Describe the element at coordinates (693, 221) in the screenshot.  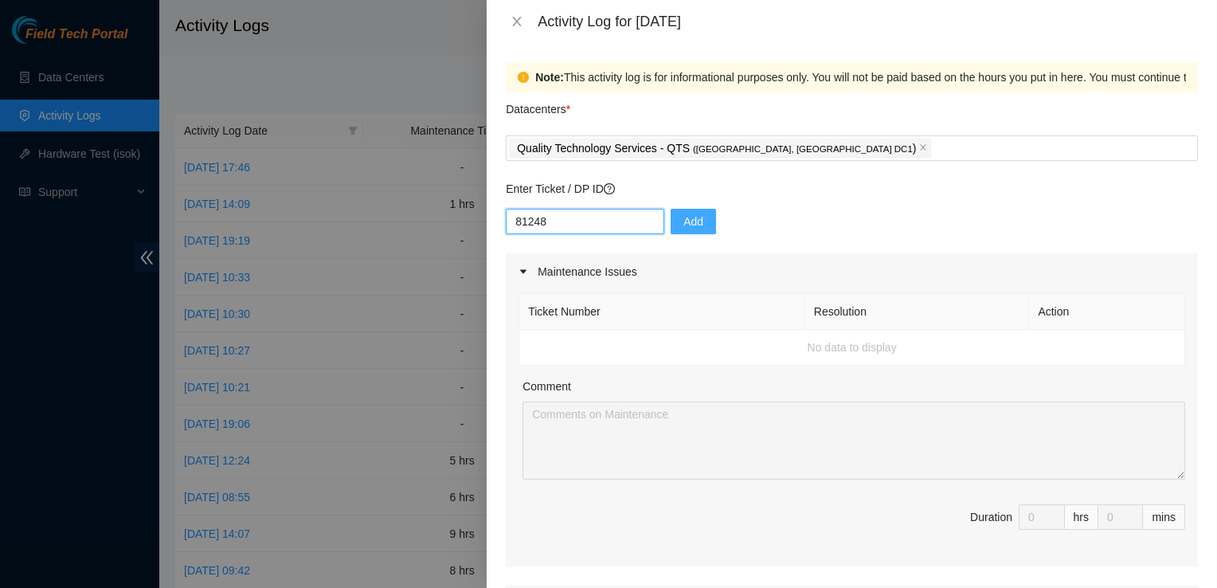
I see `span: Add` at that location.